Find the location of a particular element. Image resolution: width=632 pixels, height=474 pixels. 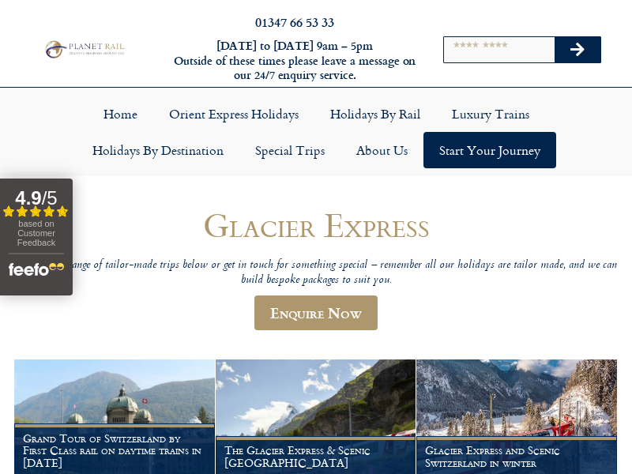

a: Home is located at coordinates (120, 114).